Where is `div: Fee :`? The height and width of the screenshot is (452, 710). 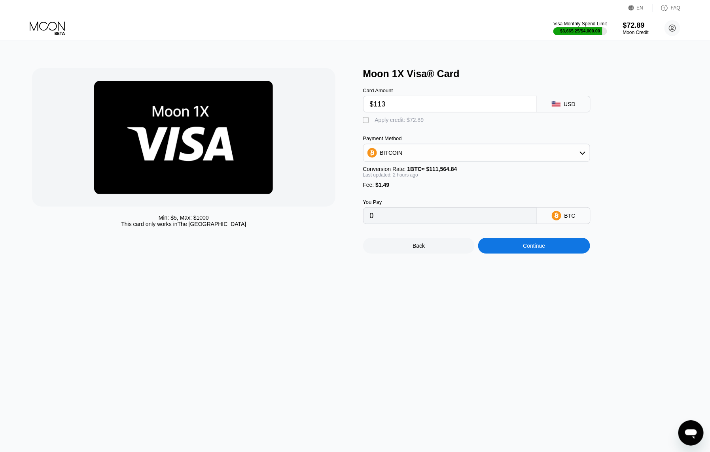 div: Fee : is located at coordinates (477, 185).